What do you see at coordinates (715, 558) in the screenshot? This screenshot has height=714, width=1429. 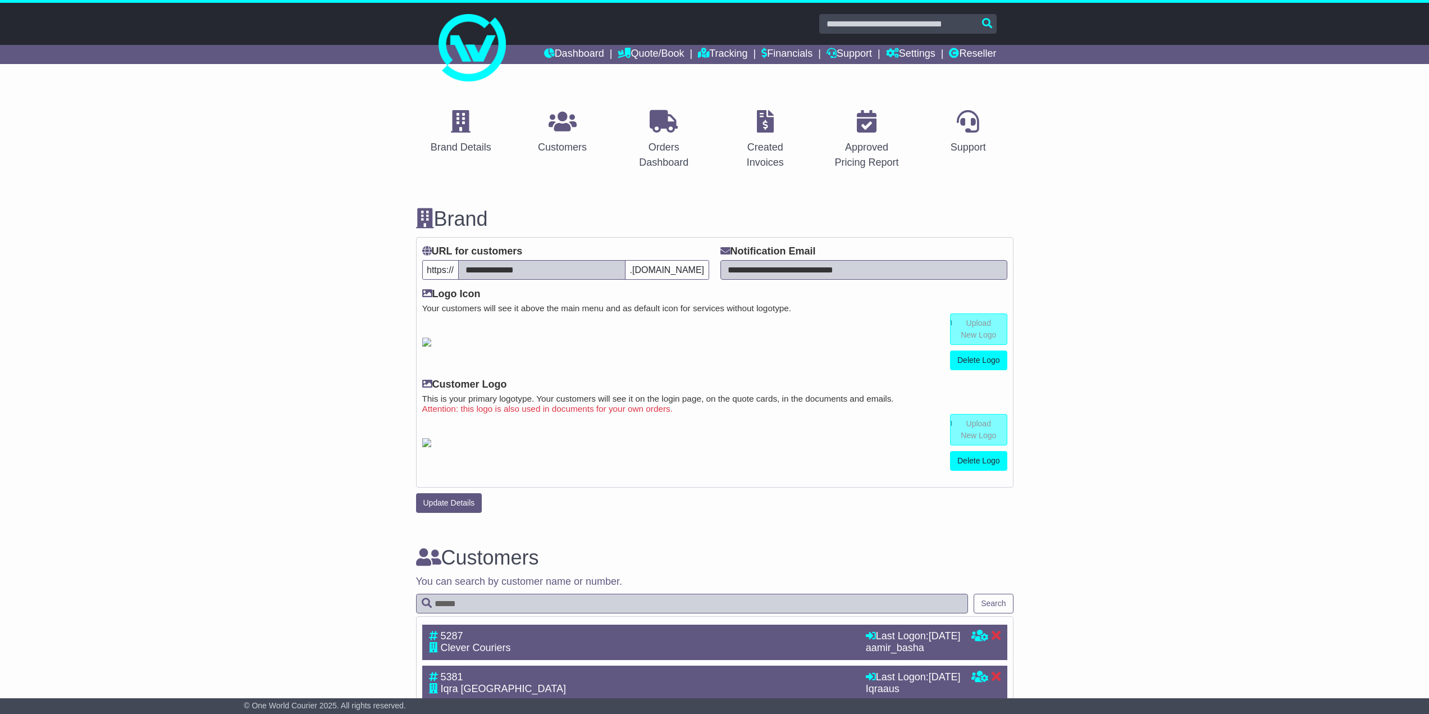 I see `h3: Customers` at bounding box center [715, 558].